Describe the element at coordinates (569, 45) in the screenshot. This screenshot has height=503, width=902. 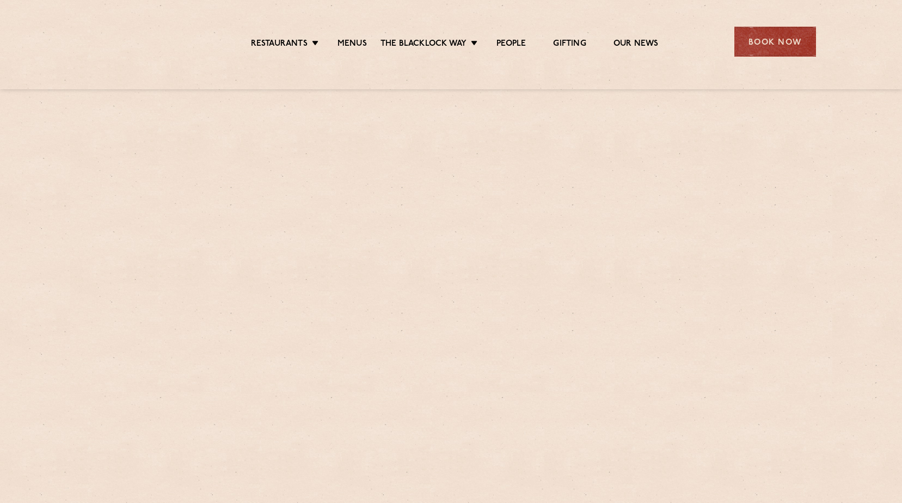
I see `a: Gifting` at that location.